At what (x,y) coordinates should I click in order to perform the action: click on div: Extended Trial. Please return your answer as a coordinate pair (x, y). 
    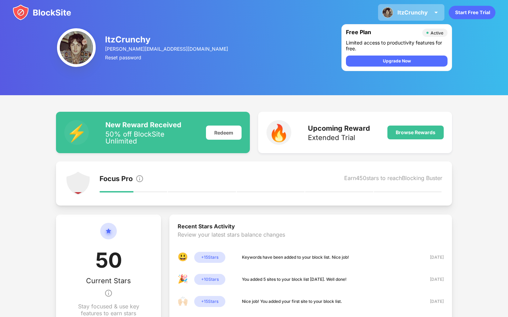
    Looking at the image, I should click on (339, 138).